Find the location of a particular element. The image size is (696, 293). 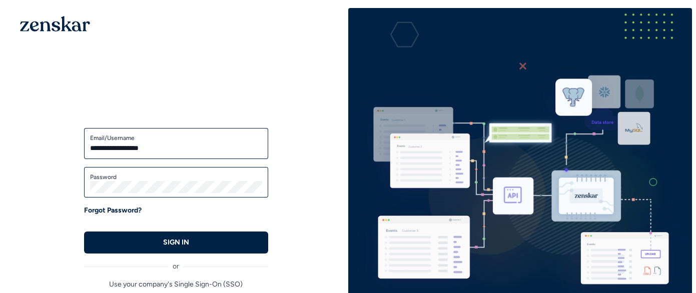

p: Forgot Password? is located at coordinates (113, 211).